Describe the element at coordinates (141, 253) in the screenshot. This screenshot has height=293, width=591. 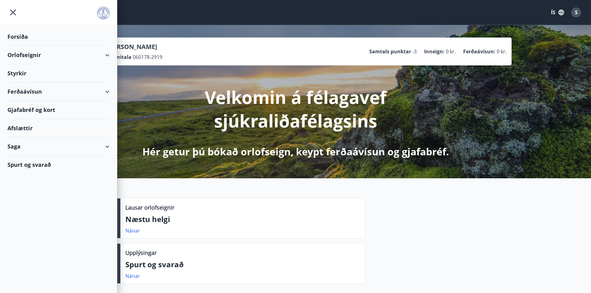
I see `p: Upplýsingar` at that location.